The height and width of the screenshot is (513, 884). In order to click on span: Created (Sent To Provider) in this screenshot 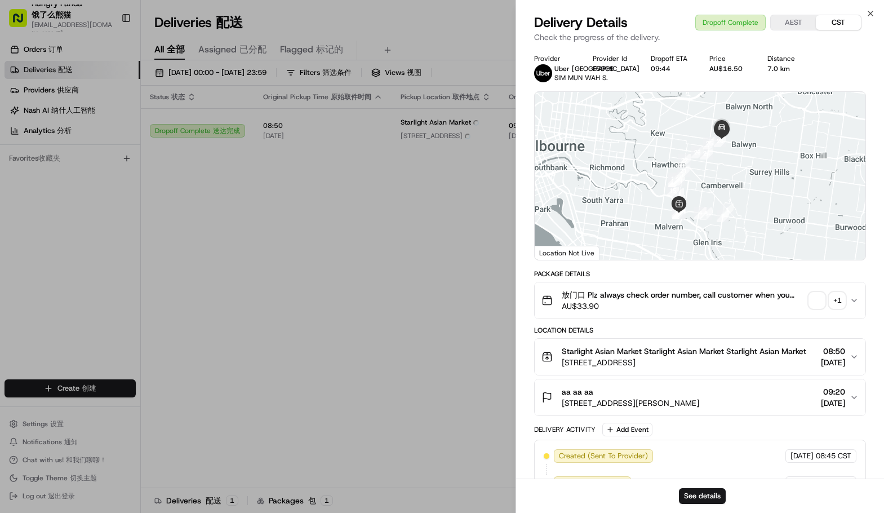, I will do `click(604, 456)`.